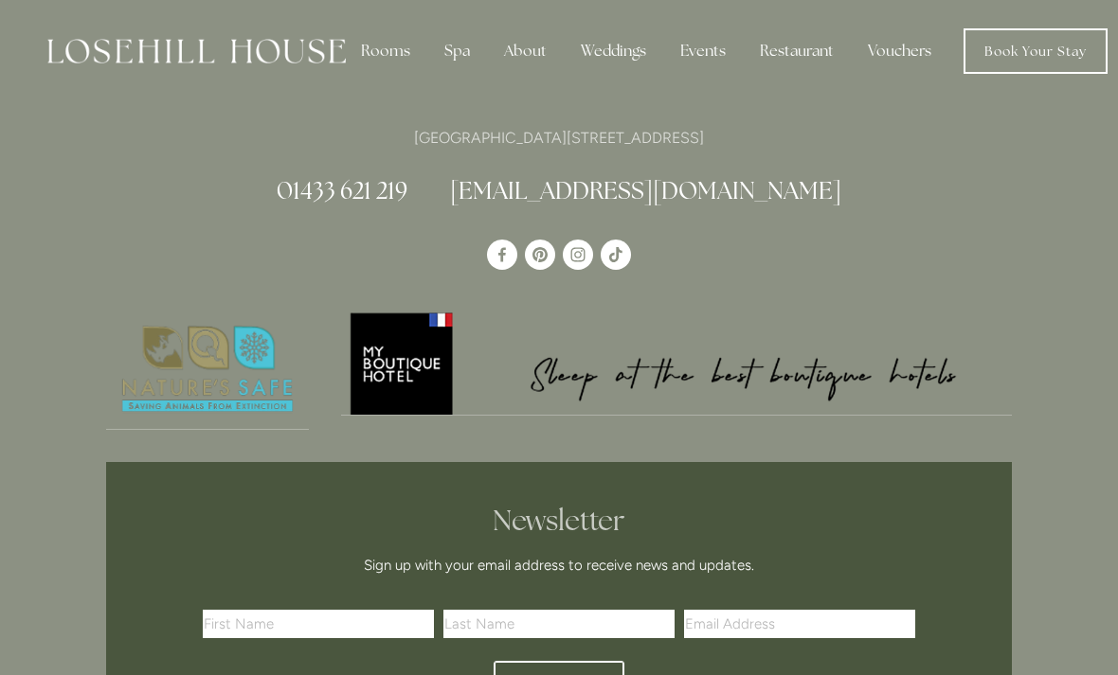 The height and width of the screenshot is (675, 1118). I want to click on a: Vouchers, so click(899, 51).